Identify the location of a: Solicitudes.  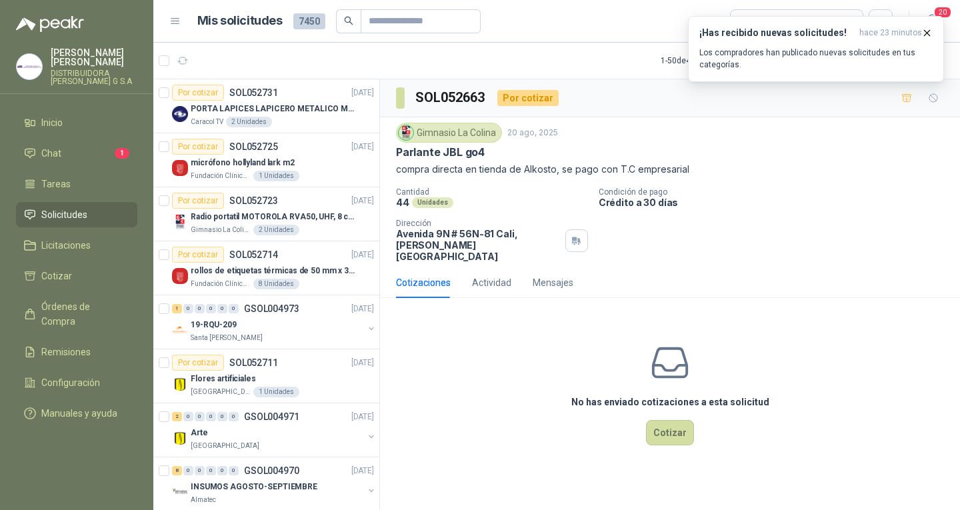
(77, 215).